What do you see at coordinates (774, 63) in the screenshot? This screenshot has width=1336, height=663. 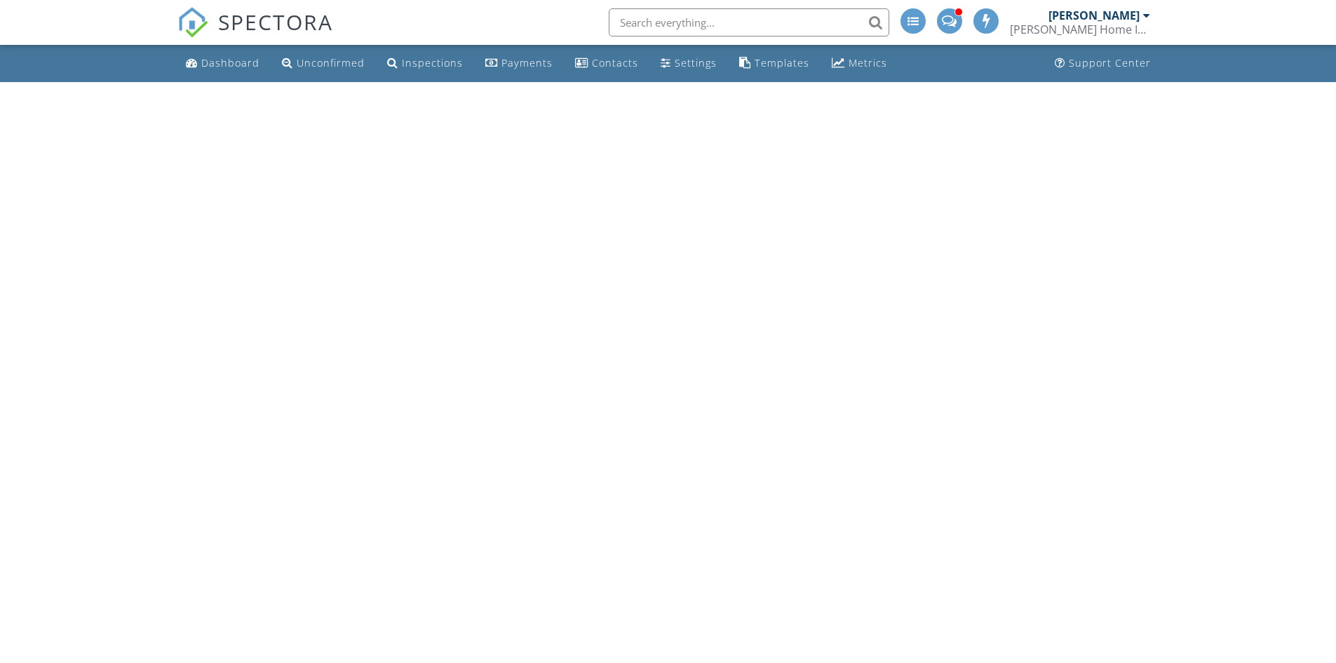 I see `a: Templates` at bounding box center [774, 63].